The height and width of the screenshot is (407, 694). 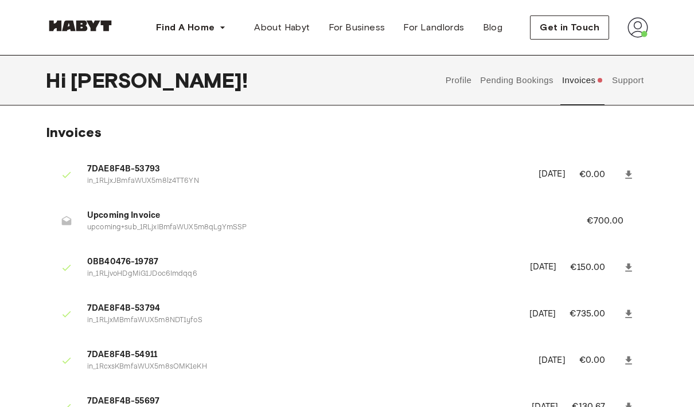 What do you see at coordinates (544, 80) in the screenshot?
I see `div: user profile tabs` at bounding box center [544, 80].